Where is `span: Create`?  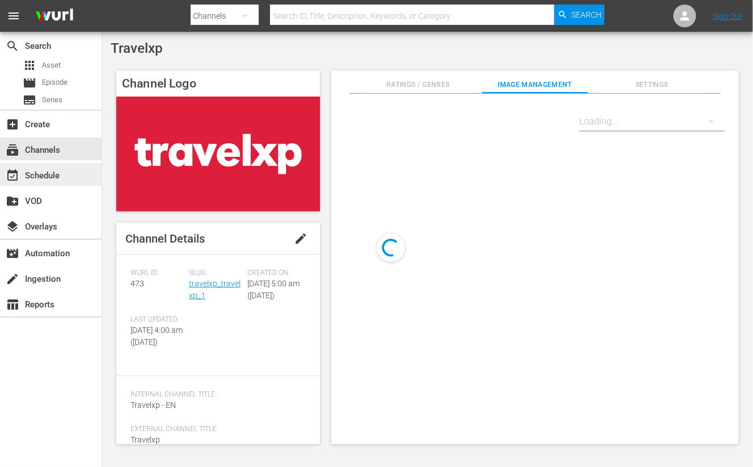 span: Create is located at coordinates (12, 124).